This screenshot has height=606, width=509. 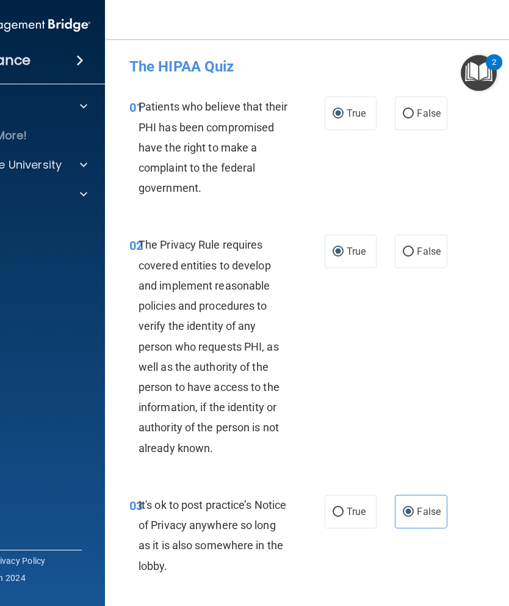 I want to click on span: 02, so click(x=136, y=245).